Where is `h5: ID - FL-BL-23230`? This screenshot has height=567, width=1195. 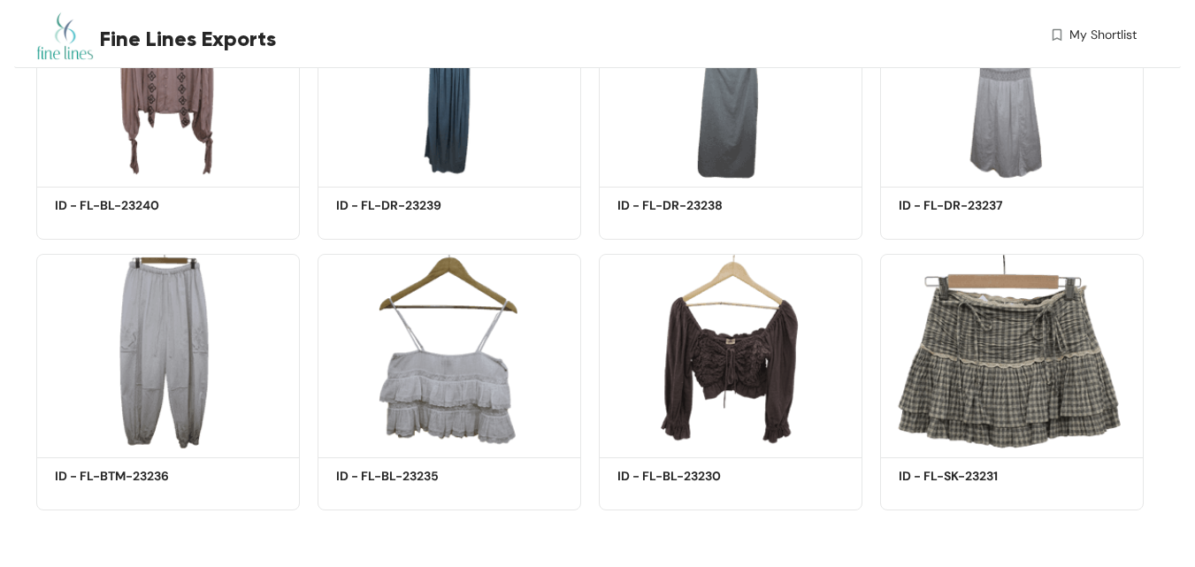 h5: ID - FL-BL-23230 is located at coordinates (693, 476).